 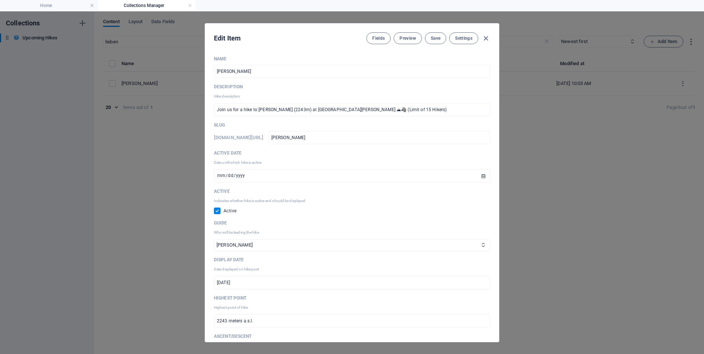 I want to click on p: Hike description, so click(x=352, y=97).